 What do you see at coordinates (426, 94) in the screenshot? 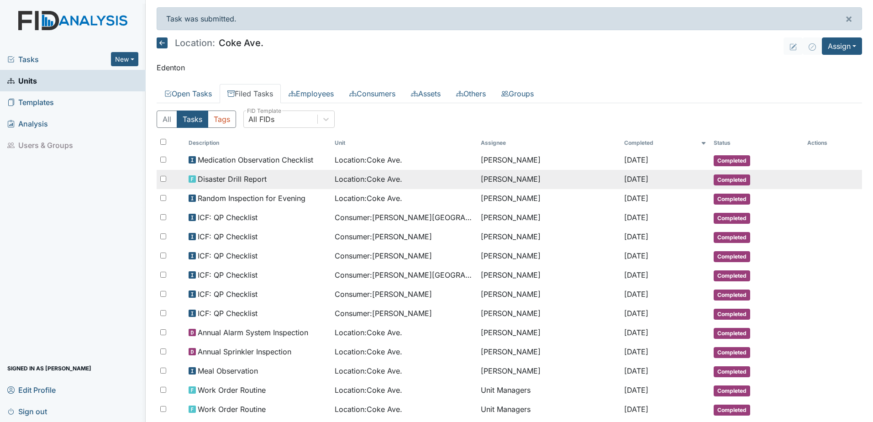
I see `a: Assets` at bounding box center [426, 94].